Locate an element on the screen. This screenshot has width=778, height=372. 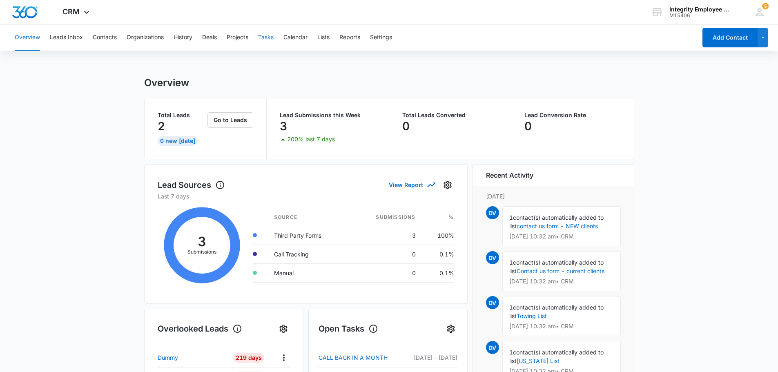
a: Go to Leads is located at coordinates (230, 120).